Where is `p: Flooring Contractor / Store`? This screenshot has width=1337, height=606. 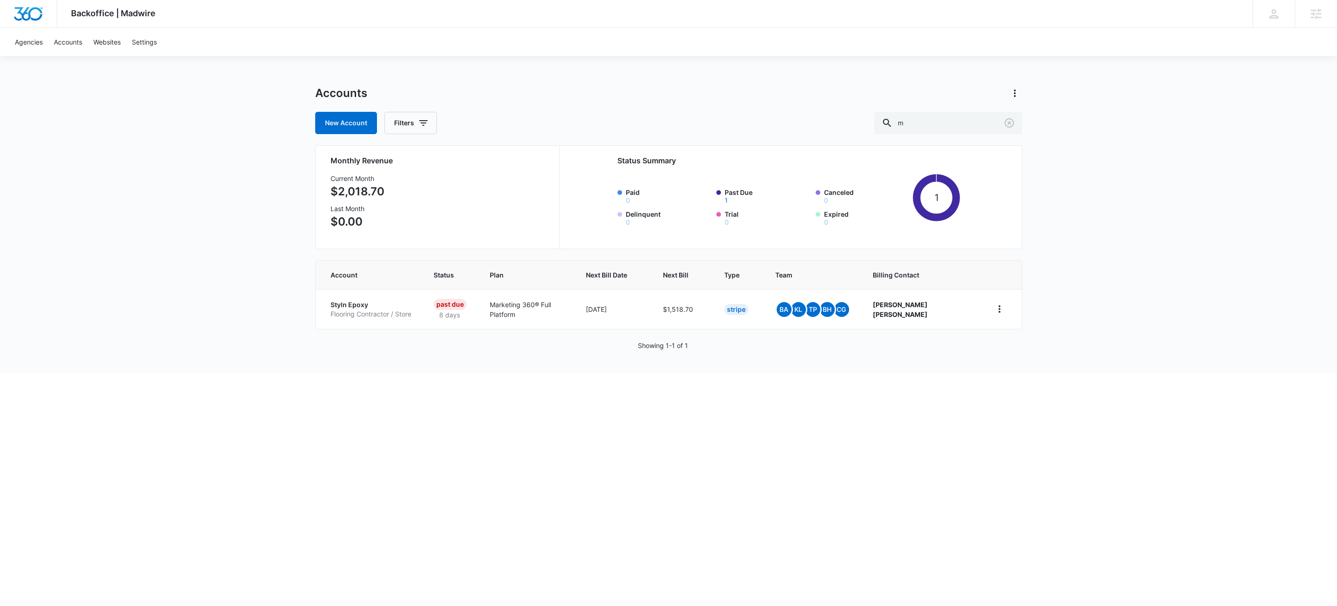 p: Flooring Contractor / Store is located at coordinates (371, 314).